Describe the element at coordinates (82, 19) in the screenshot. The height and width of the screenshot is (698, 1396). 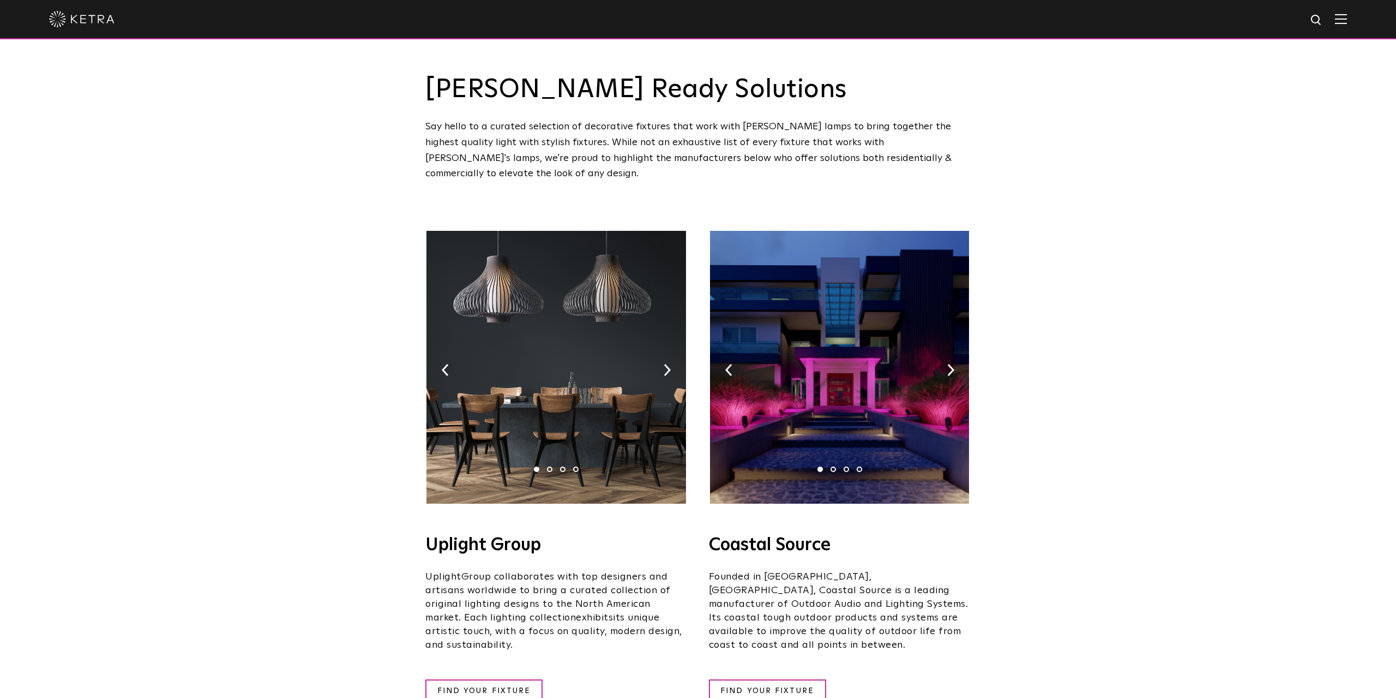
I see `img: ketra-logo-2019-white` at that location.